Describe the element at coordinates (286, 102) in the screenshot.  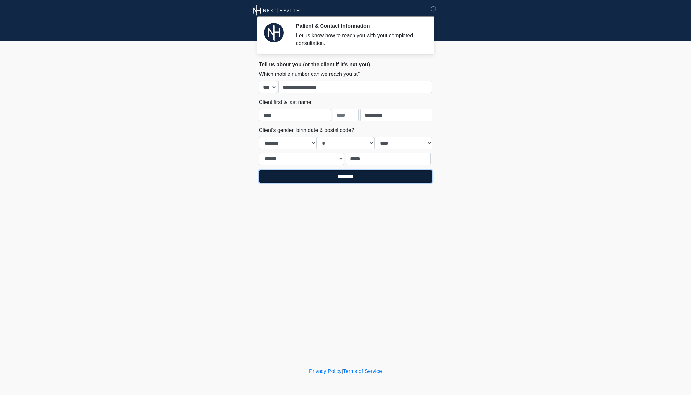
I see `label: Client first & last name:` at that location.